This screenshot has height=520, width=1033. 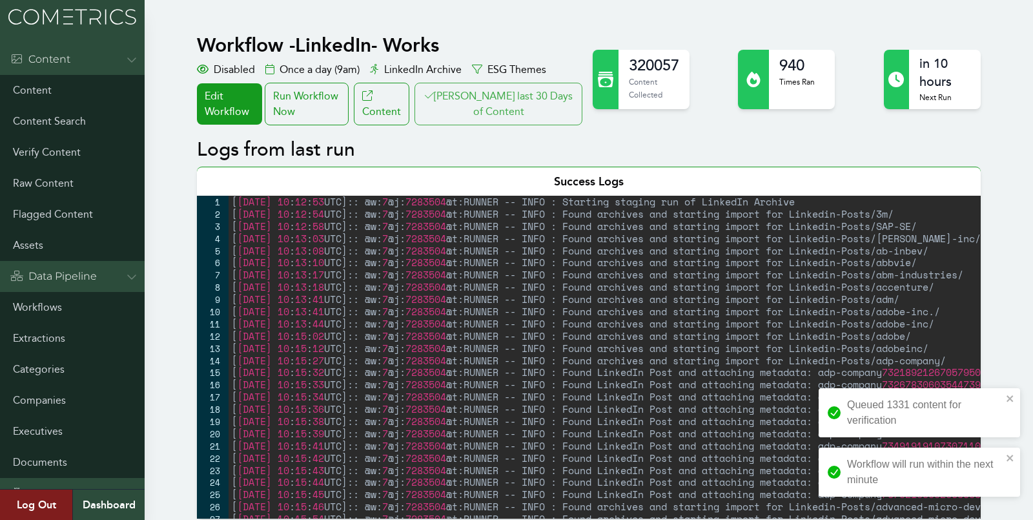 What do you see at coordinates (588, 181) in the screenshot?
I see `div: Success Logs` at bounding box center [588, 181].